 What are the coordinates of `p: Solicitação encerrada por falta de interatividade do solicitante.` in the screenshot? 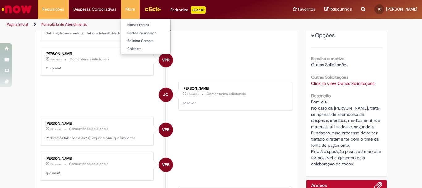 It's located at (97, 33).